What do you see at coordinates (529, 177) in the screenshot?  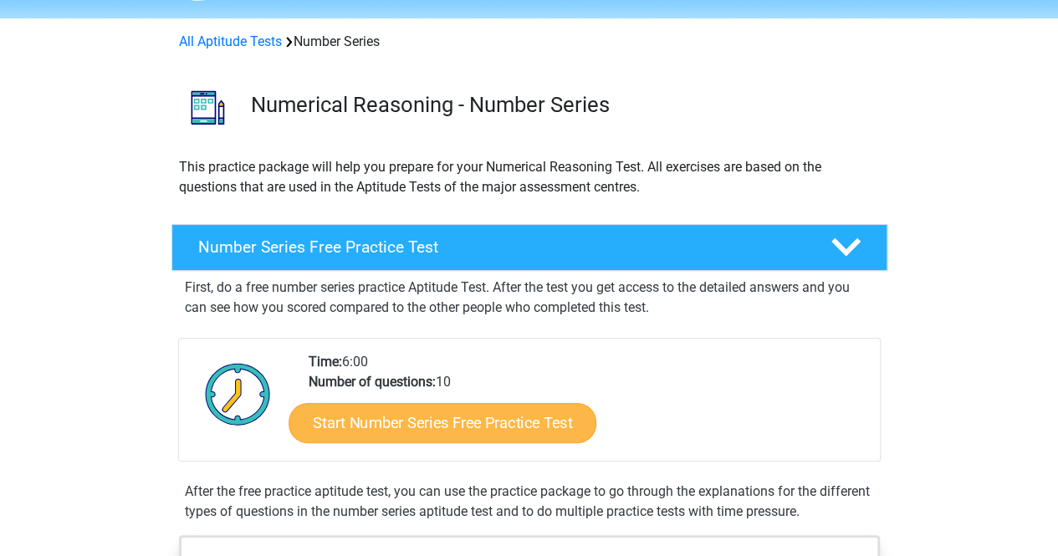 I see `p: This practice package will help you prepare for your Numerical Reasoning Test. All exercises are ...` at bounding box center [529, 177].